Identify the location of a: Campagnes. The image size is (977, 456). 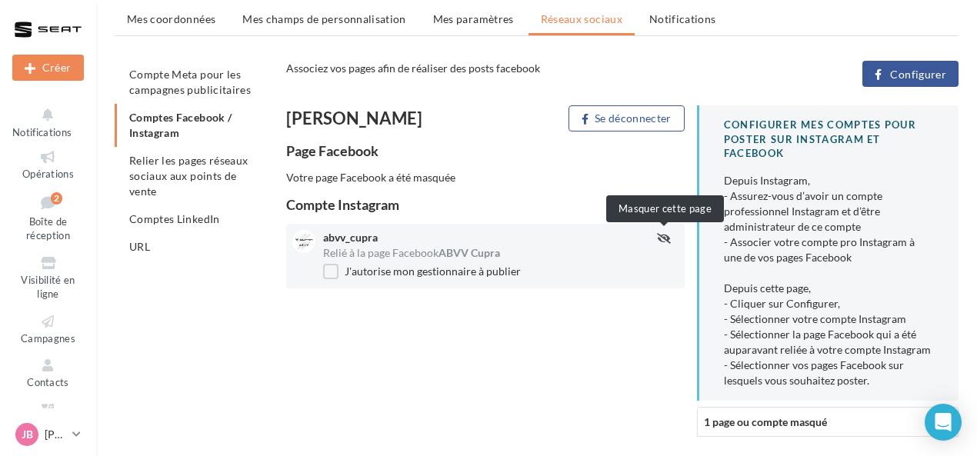
(48, 328).